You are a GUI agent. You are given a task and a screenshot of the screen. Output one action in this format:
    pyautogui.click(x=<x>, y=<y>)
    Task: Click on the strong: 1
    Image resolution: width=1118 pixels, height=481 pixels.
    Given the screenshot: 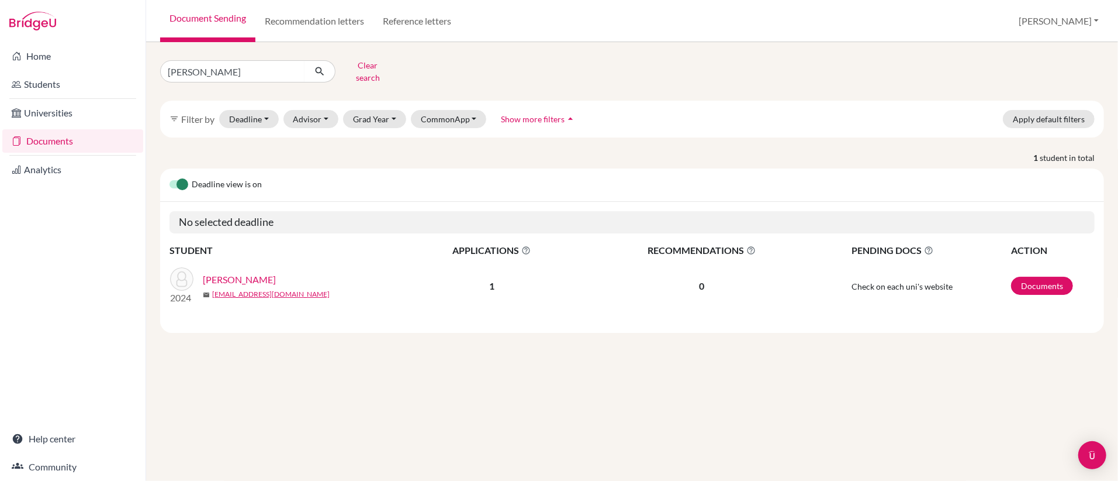 What is the action you would take?
    pyautogui.click(x=1037, y=157)
    